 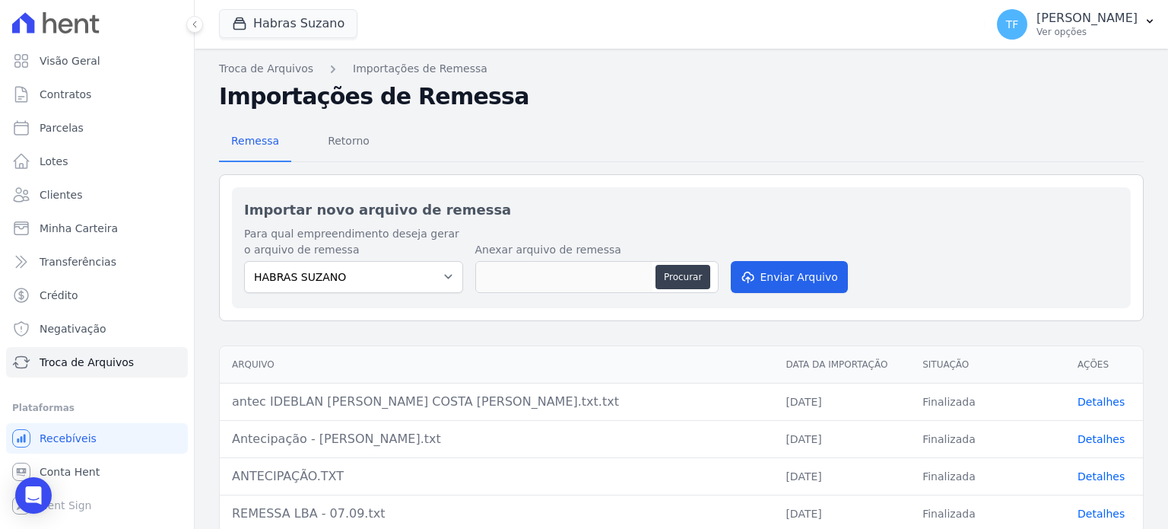 I want to click on span: Transferências, so click(x=78, y=262).